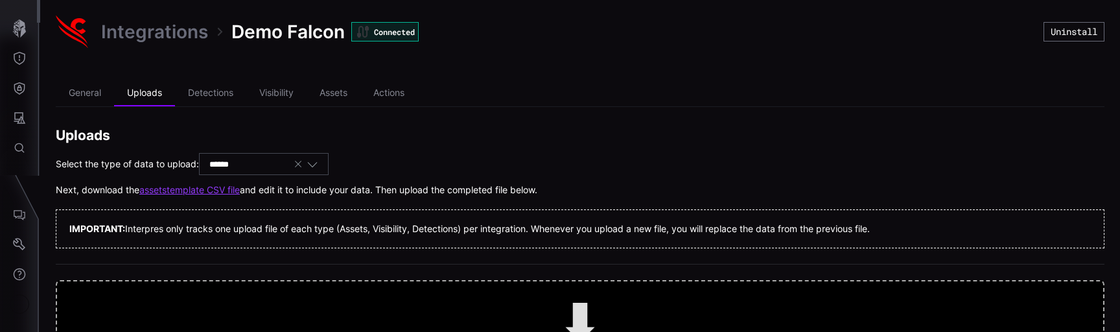 This screenshot has height=332, width=1120. I want to click on li: Actions, so click(389, 93).